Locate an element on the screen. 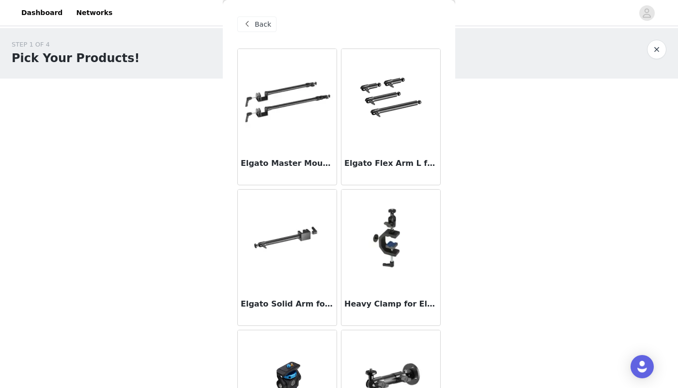 The image size is (678, 388). h1: Pick Your Products! is located at coordinates (76, 58).